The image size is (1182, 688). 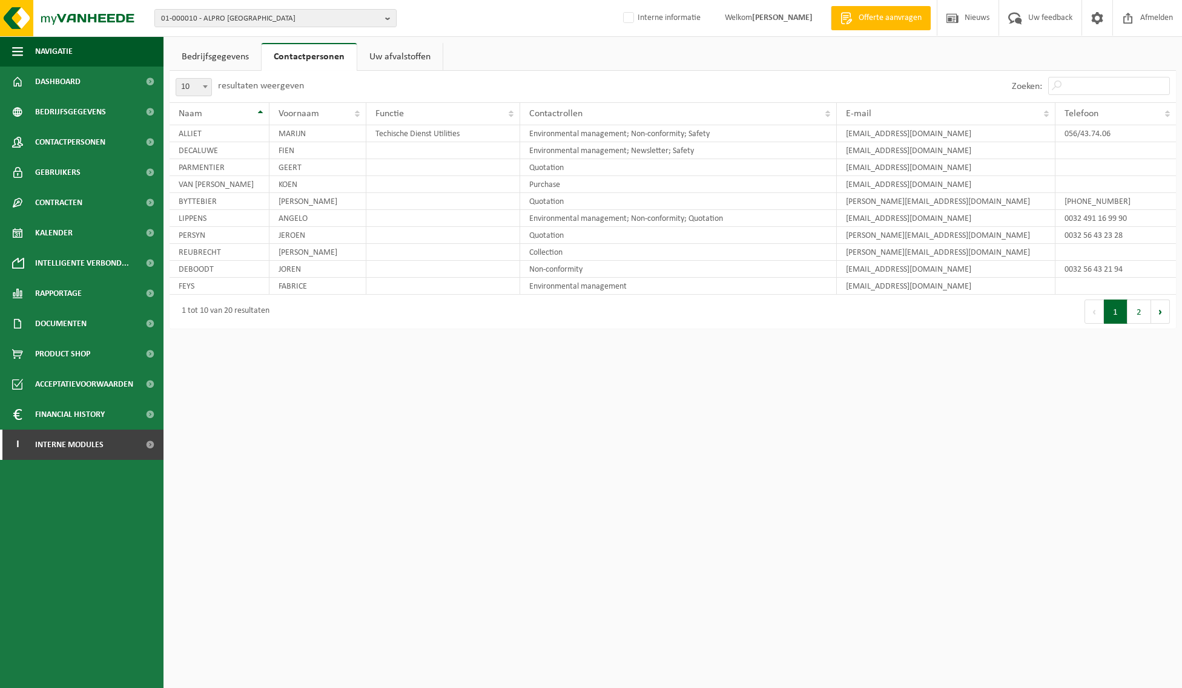 What do you see at coordinates (1115, 219) in the screenshot?
I see `td: 0032 491 16 99 90` at bounding box center [1115, 219].